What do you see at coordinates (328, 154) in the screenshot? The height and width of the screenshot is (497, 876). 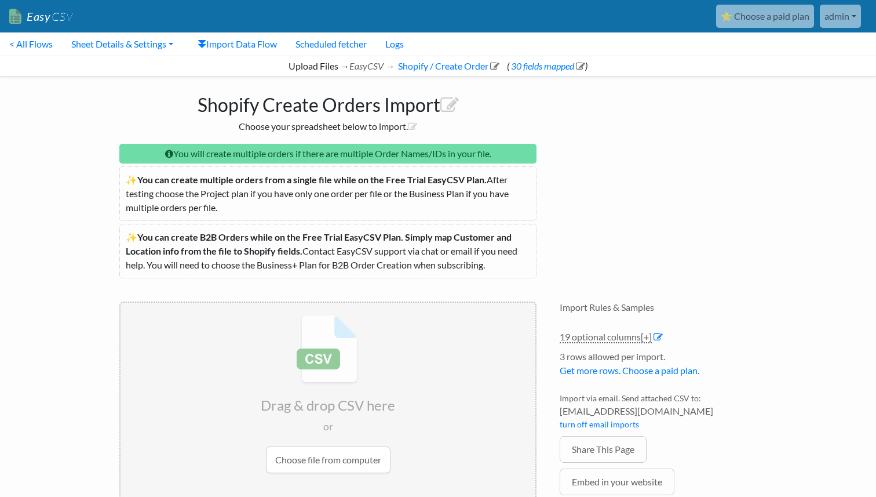 I see `p: You will create multiple orders if there are multiple Order Names/IDs in your file.` at bounding box center [328, 154].